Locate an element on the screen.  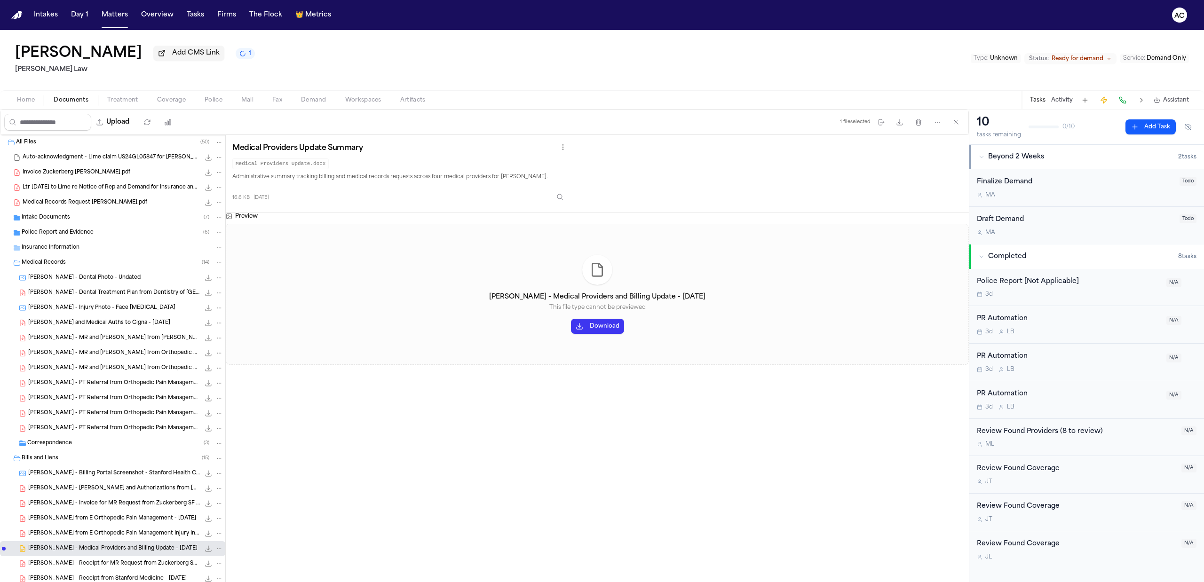
p: Administrative summary tracking billing and medical records requests across four medical provider... is located at coordinates (400, 177).